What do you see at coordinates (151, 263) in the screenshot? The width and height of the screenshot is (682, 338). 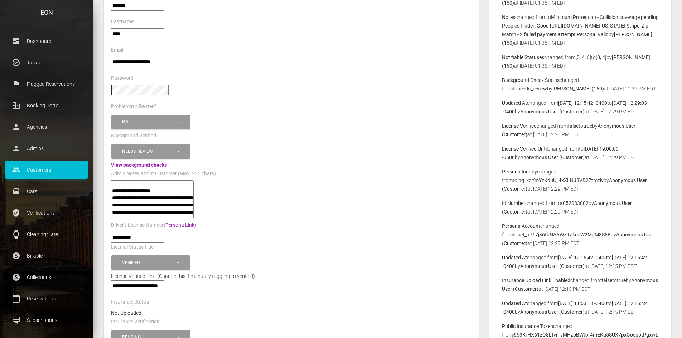 I see `button: Verified` at bounding box center [151, 263].